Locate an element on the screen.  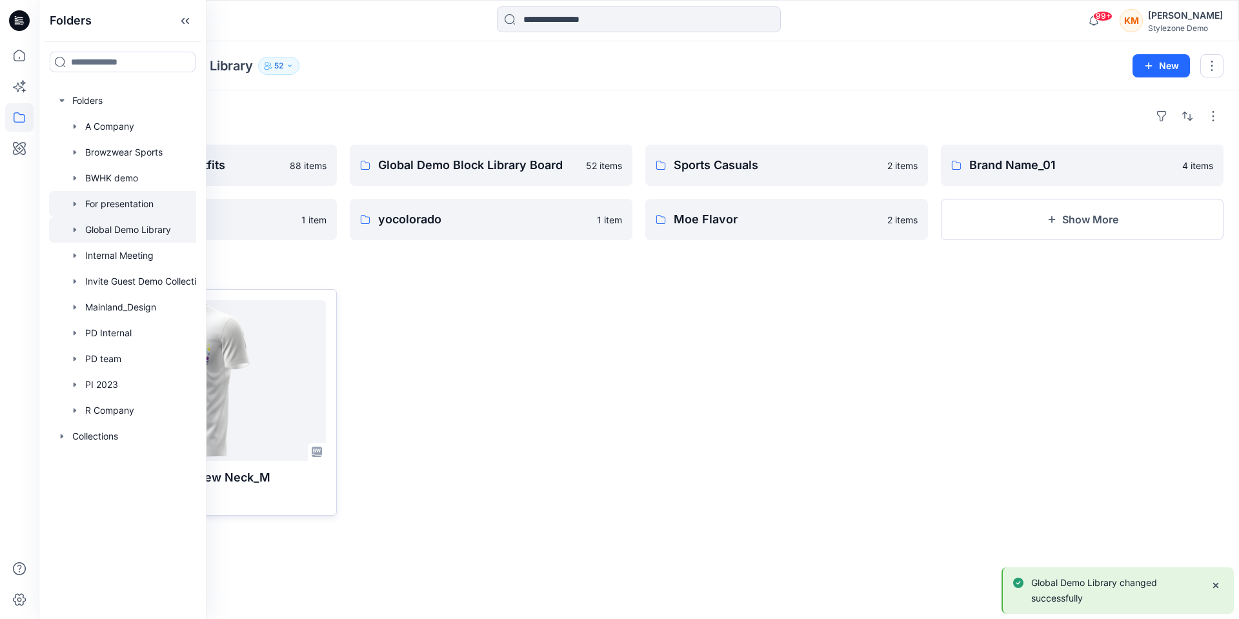
a: Brand Name_014 items is located at coordinates (1082, 165).